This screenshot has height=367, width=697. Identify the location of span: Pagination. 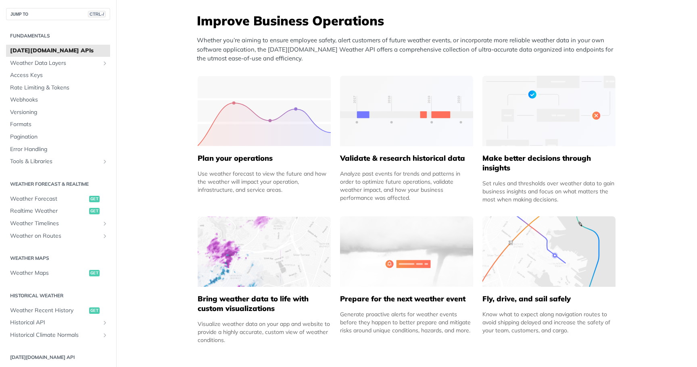
(59, 137).